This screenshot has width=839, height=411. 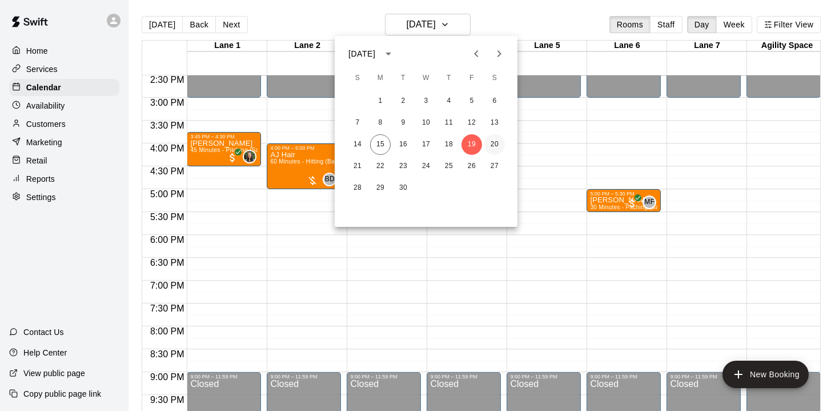 What do you see at coordinates (449, 166) in the screenshot?
I see `button: 25` at bounding box center [449, 166].